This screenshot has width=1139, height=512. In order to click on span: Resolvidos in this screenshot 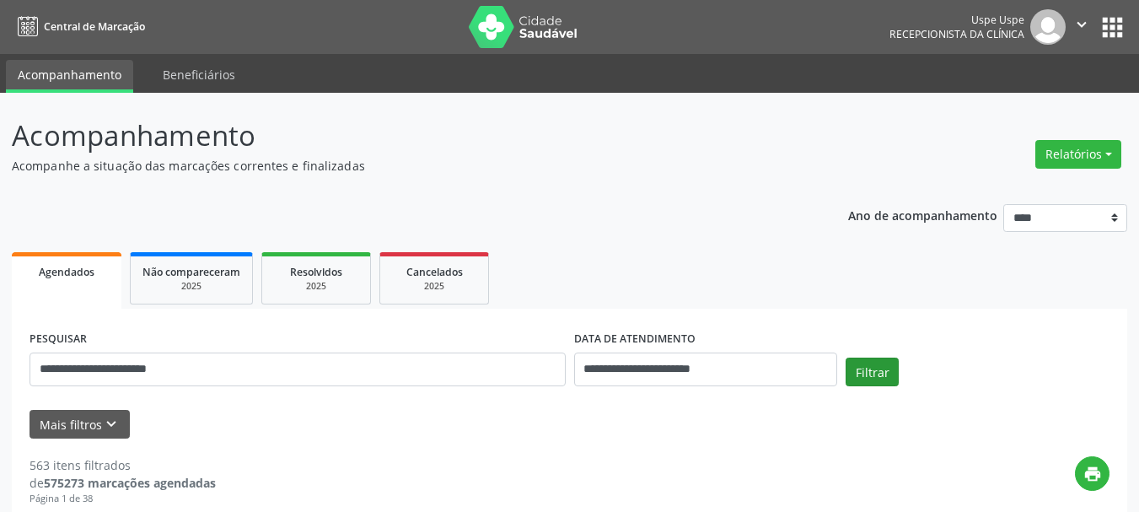, I will do `click(316, 271)`.